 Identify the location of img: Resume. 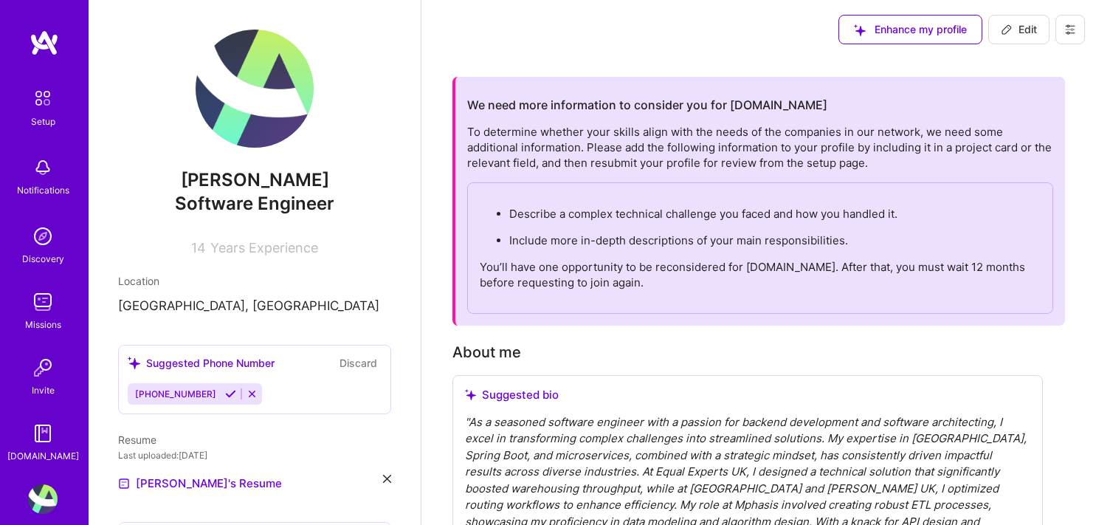
(124, 484).